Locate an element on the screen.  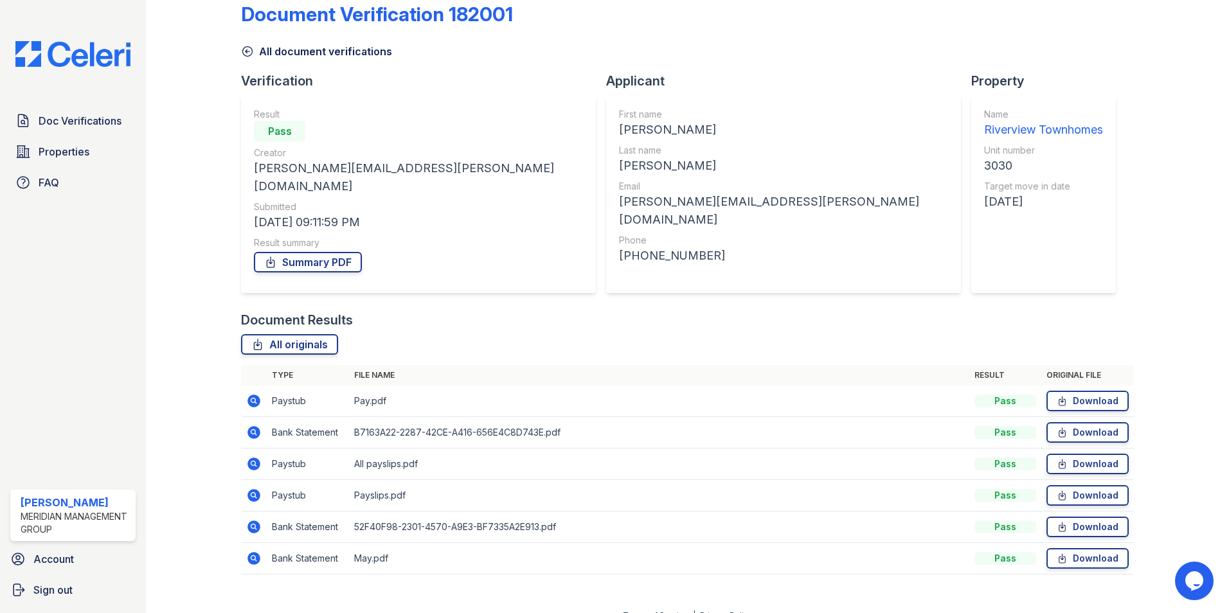
div: Meridian Management Group is located at coordinates (75, 523).